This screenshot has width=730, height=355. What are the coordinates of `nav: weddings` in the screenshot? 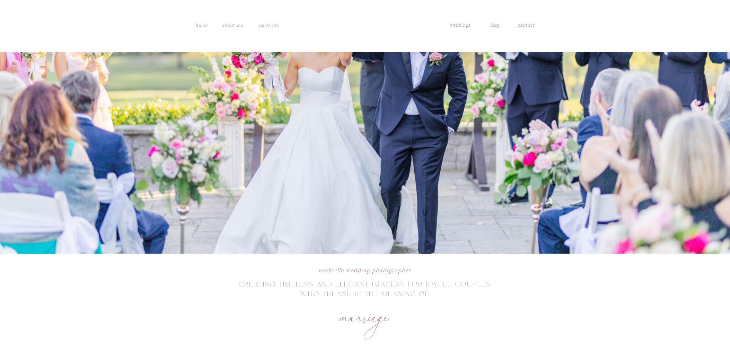 It's located at (460, 26).